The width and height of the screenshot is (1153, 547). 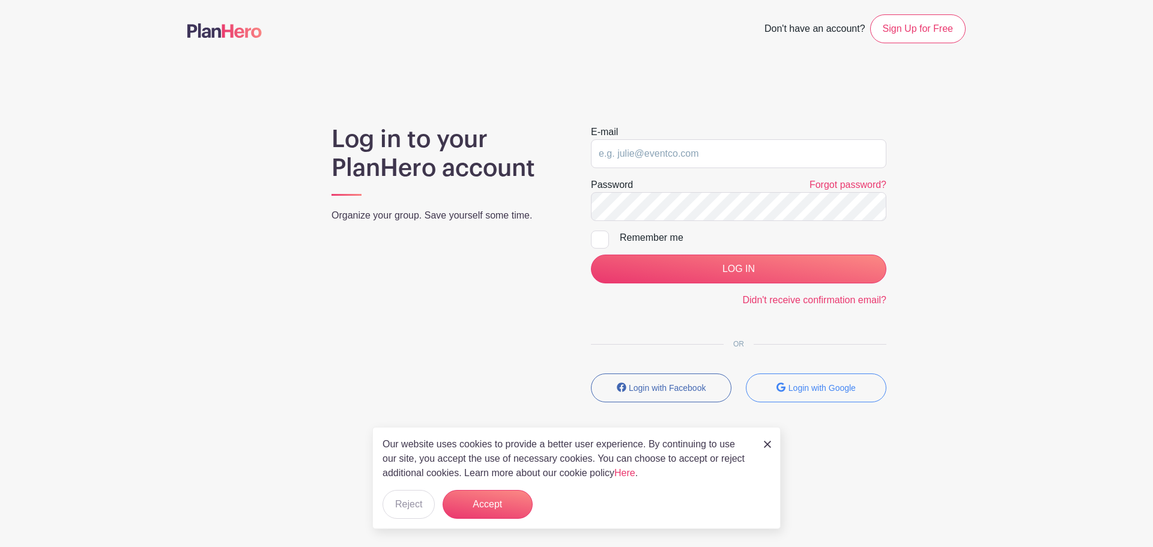 I want to click on button: Login with Facebook, so click(x=661, y=388).